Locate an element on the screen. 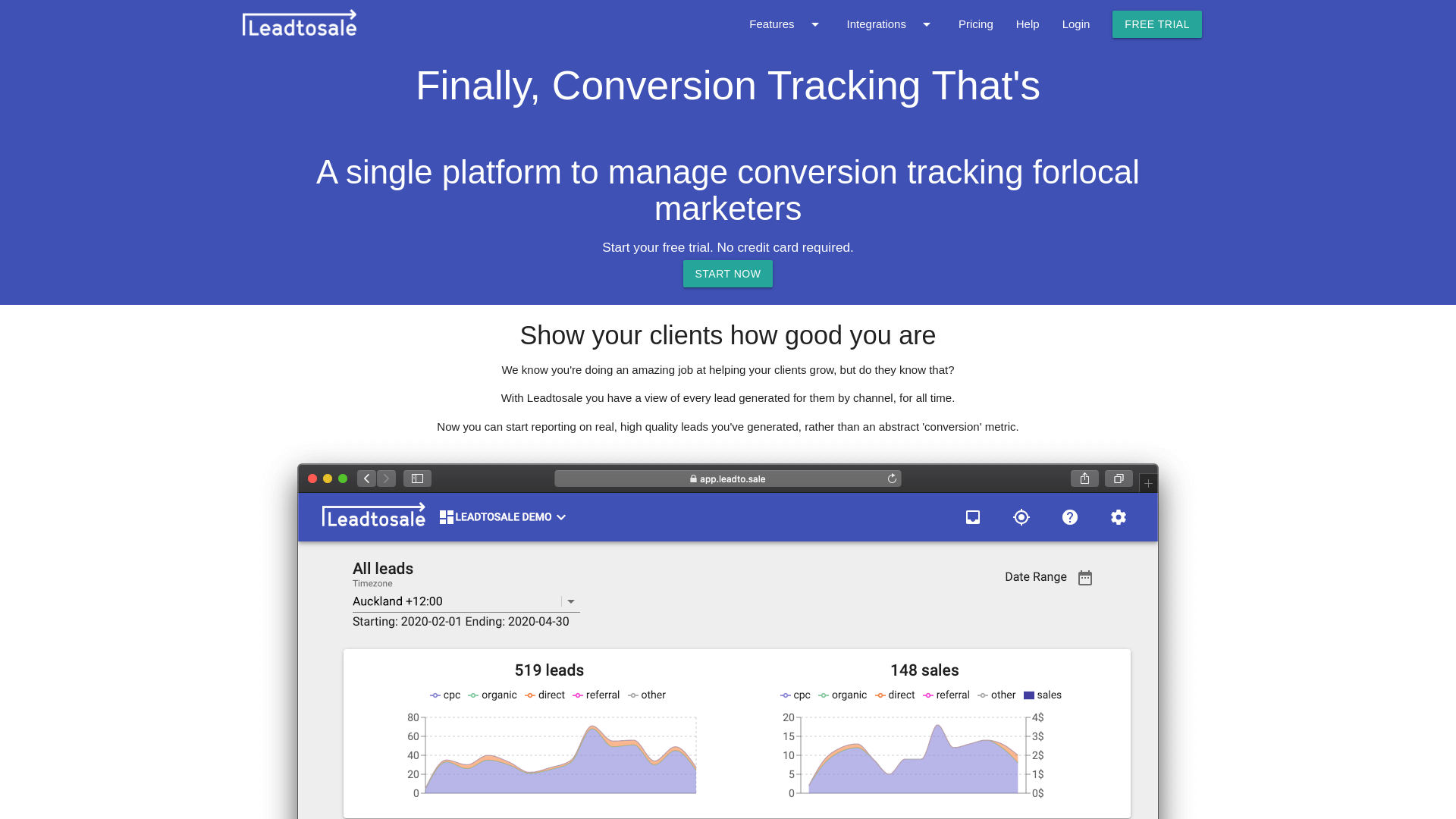 The image size is (1456, 819). a: START NOW is located at coordinates (728, 274).